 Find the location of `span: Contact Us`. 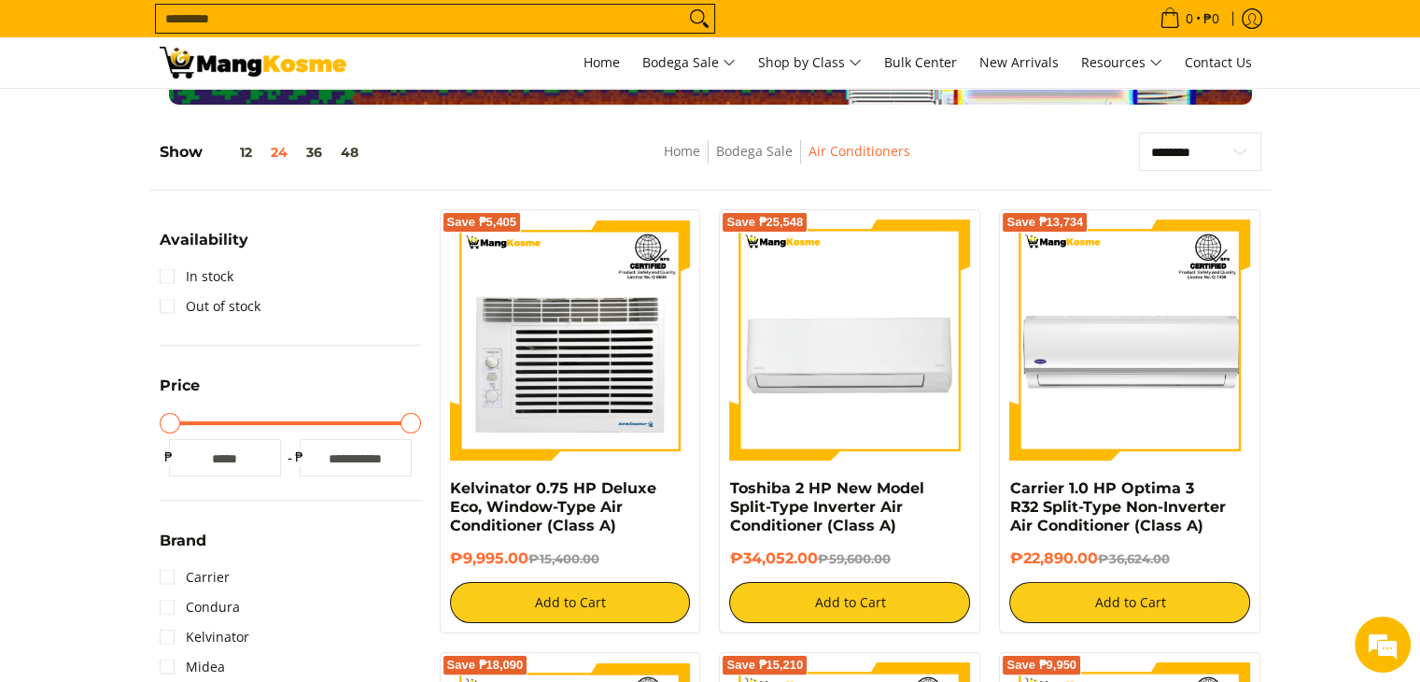

span: Contact Us is located at coordinates (1219, 62).